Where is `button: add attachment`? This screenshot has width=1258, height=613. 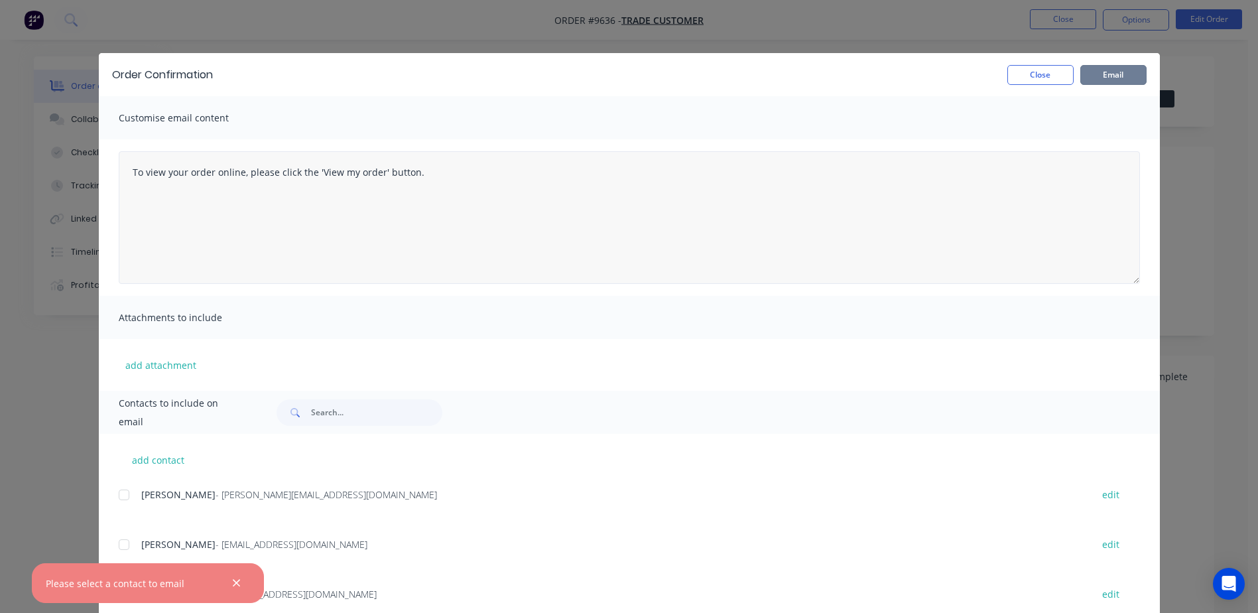
button: add attachment is located at coordinates (160, 365).